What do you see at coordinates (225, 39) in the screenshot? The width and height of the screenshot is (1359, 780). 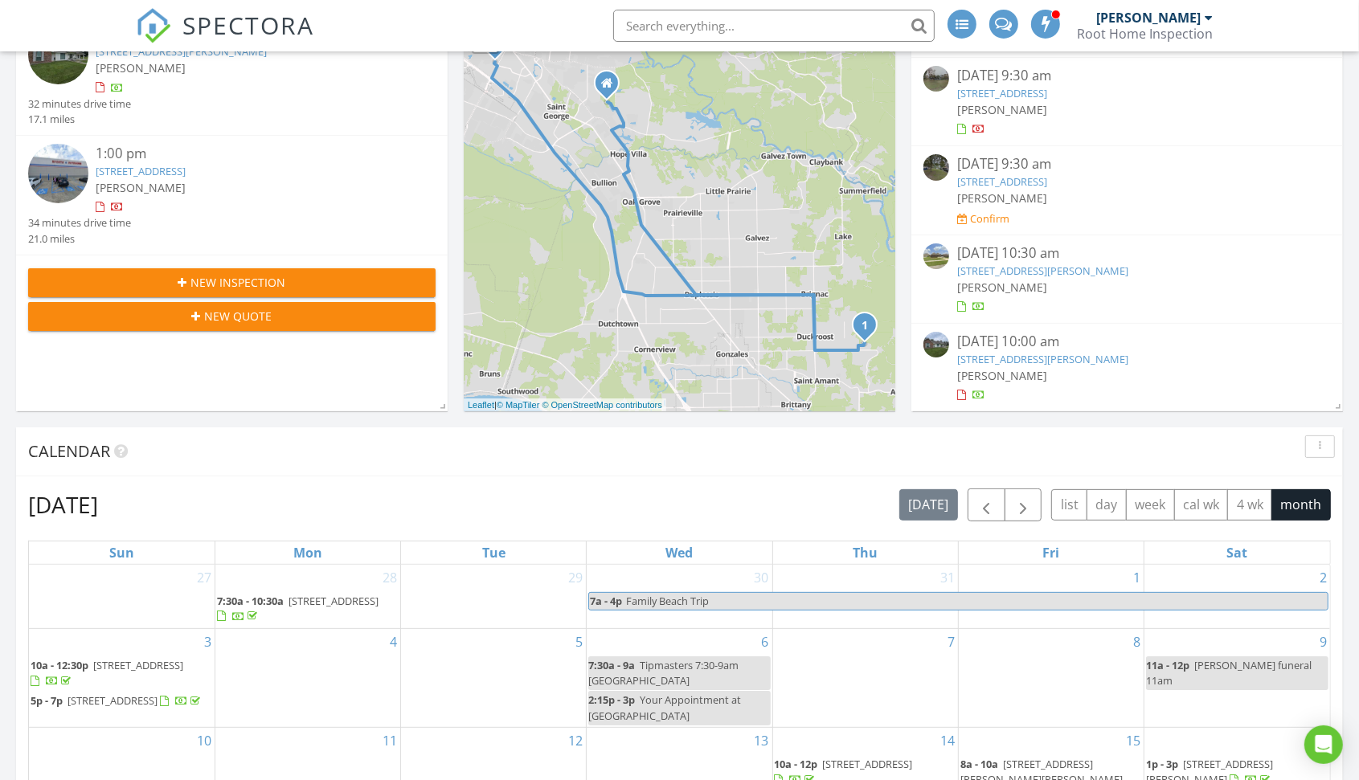 I see `a: SPECTORA` at bounding box center [225, 39].